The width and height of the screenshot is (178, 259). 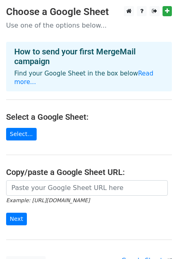 I want to click on a: Read more..., so click(x=84, y=78).